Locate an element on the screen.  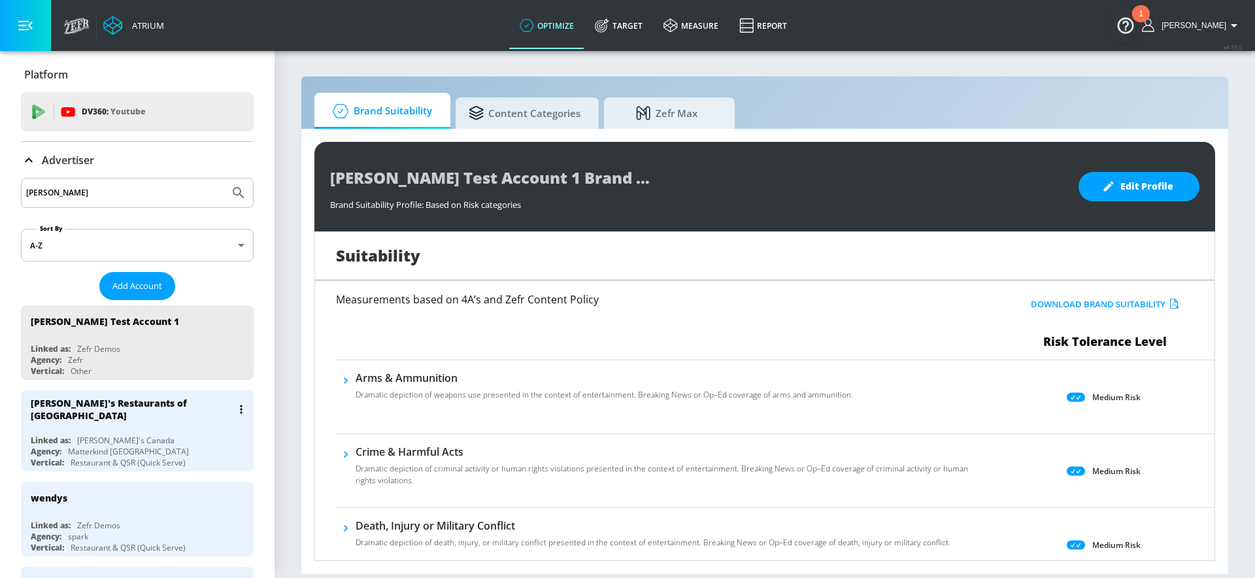
p: Platform is located at coordinates (46, 75).